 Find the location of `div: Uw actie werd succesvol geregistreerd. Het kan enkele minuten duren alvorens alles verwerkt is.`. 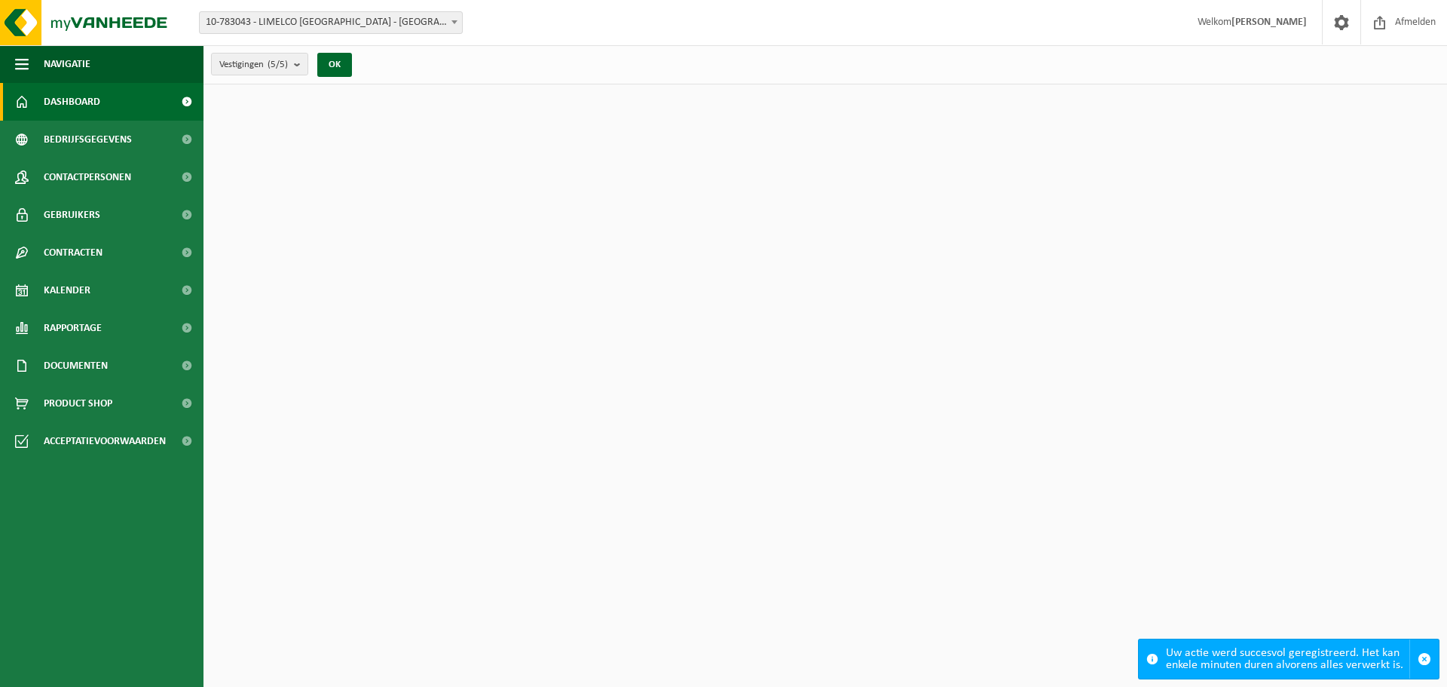

div: Uw actie werd succesvol geregistreerd. Het kan enkele minuten duren alvorens alles verwerkt is. is located at coordinates (1288, 659).